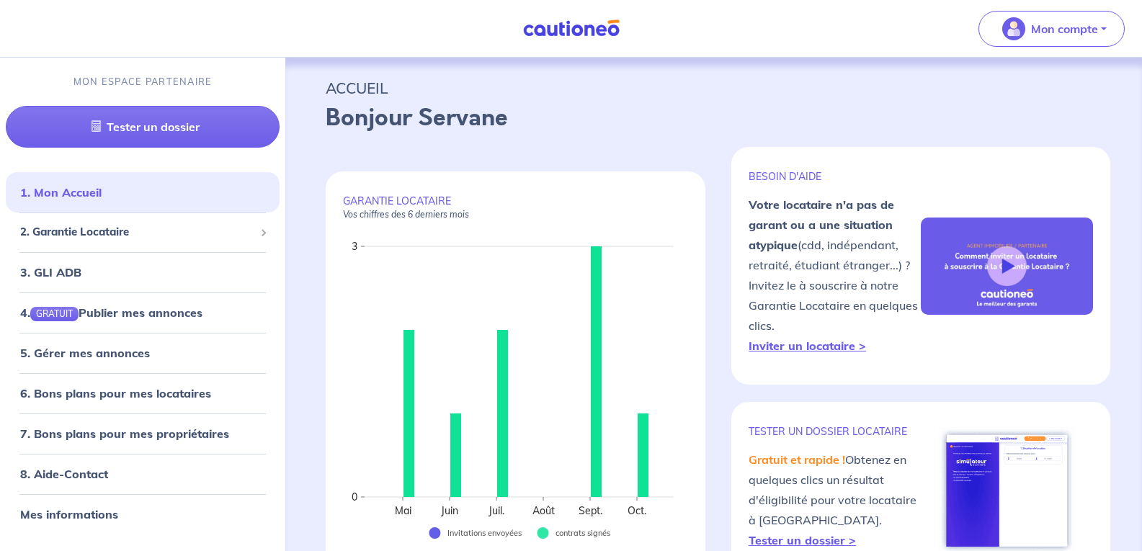  What do you see at coordinates (143, 393) in the screenshot?
I see `div: 6. Bons plans pour mes locataires` at bounding box center [143, 393].